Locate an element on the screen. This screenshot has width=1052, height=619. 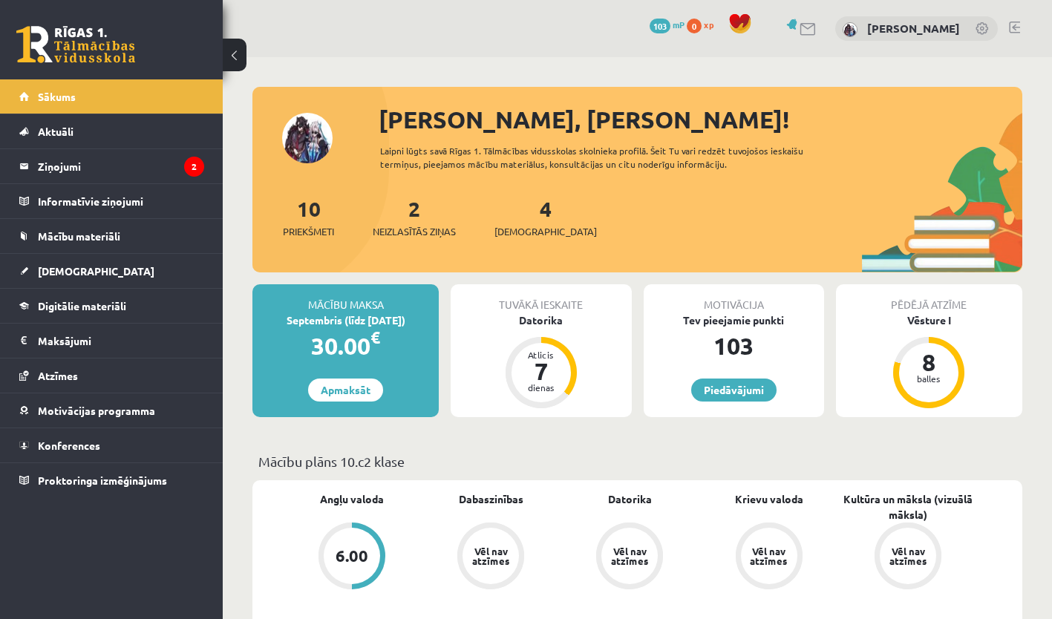
legend: Ziņojumi is located at coordinates (121, 166).